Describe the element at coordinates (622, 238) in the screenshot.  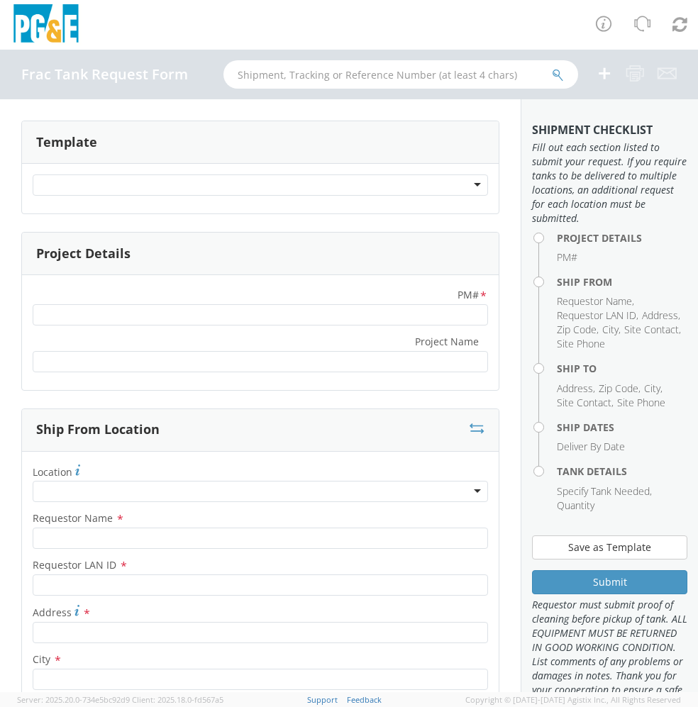
I see `h4: Project Details` at that location.